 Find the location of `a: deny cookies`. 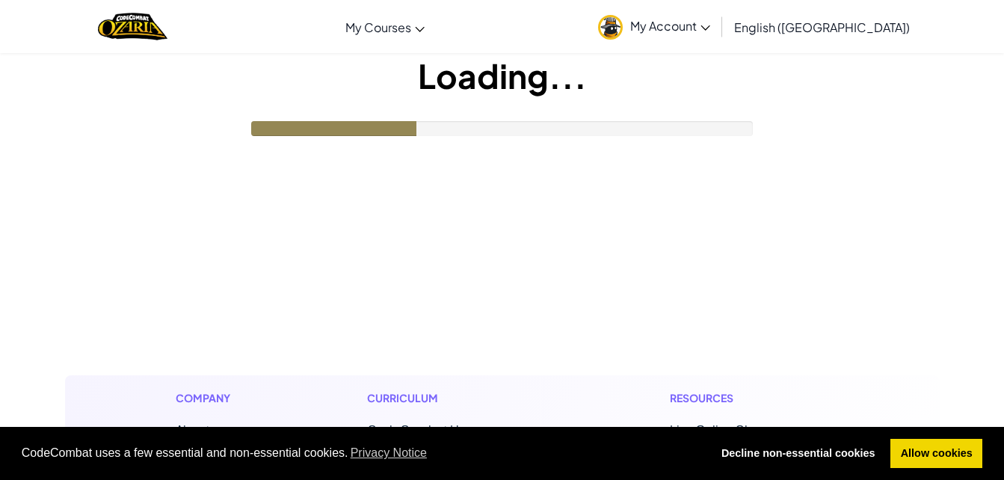

a: deny cookies is located at coordinates (797, 454).